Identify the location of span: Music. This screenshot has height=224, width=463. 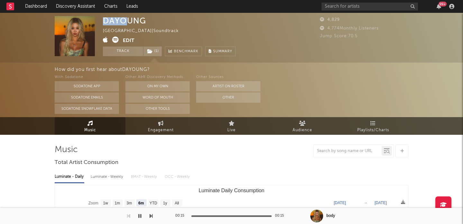
(90, 131).